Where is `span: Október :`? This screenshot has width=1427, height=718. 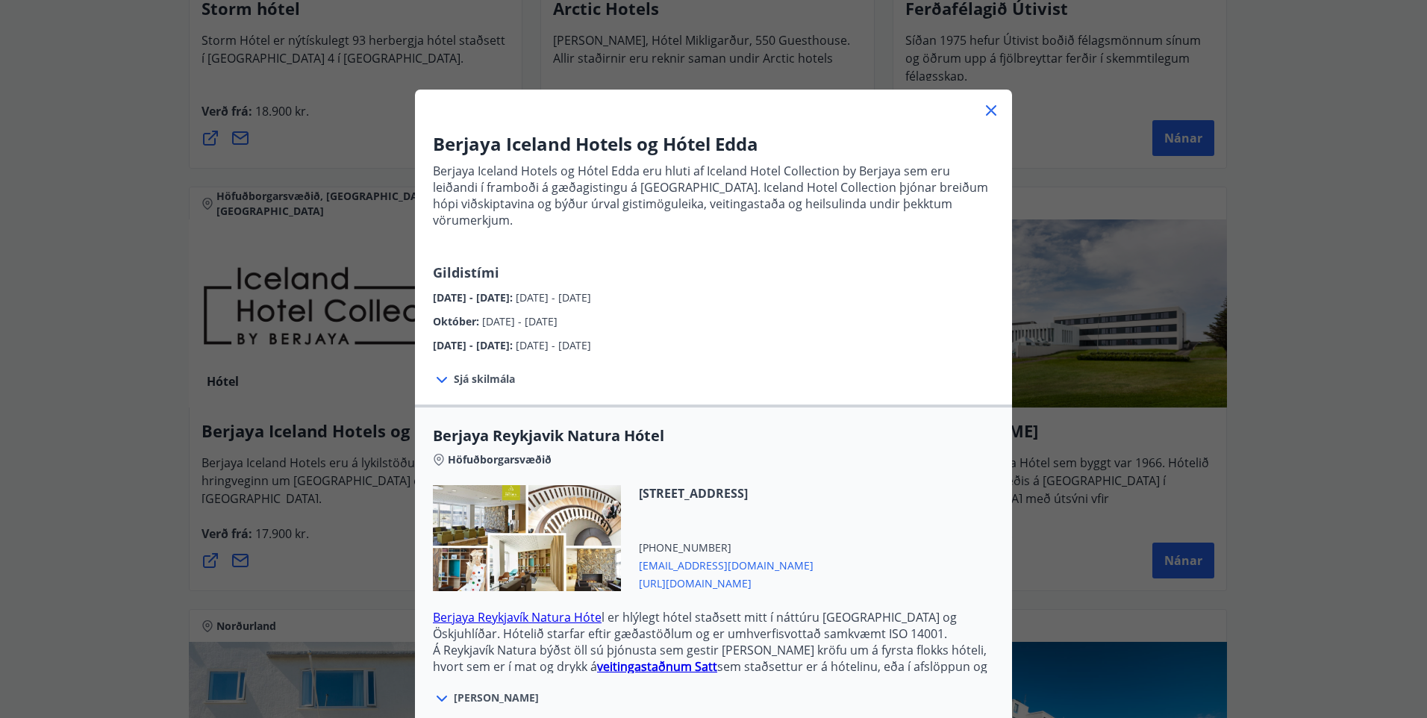
span: Október : is located at coordinates (457, 321).